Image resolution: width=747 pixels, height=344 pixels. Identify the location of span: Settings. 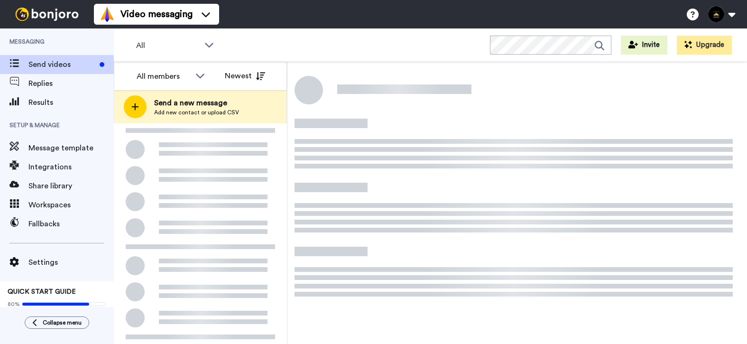
(71, 262).